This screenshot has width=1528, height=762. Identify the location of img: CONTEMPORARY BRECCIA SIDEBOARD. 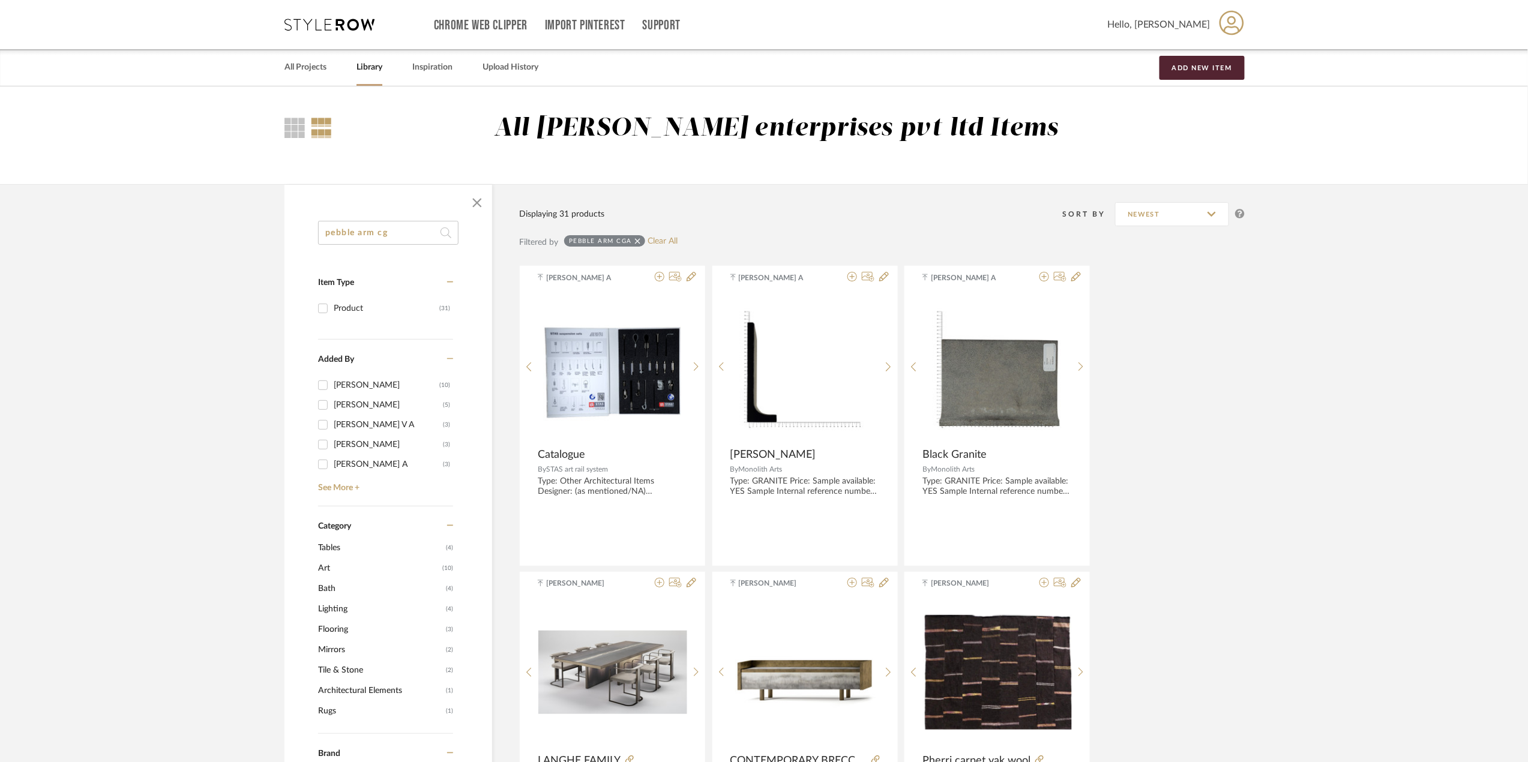
(805, 673).